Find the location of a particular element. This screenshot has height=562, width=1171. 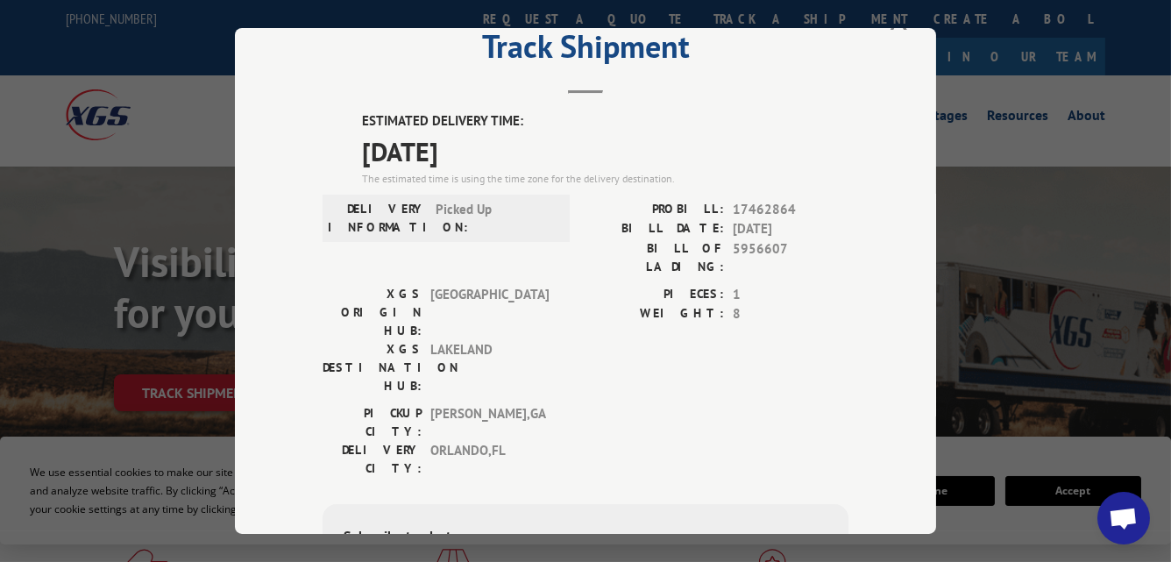

span: ORLANDO , FL is located at coordinates (489, 459).